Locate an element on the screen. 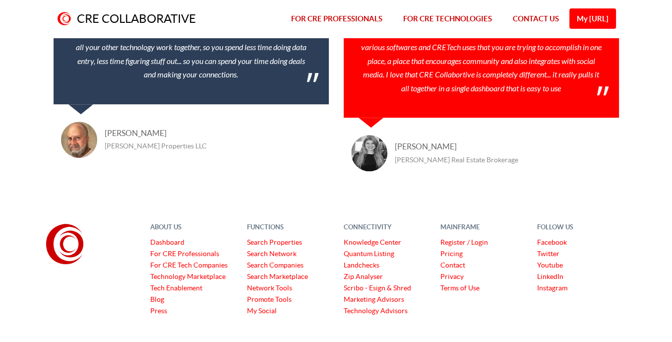  a: Contact is located at coordinates (453, 265).